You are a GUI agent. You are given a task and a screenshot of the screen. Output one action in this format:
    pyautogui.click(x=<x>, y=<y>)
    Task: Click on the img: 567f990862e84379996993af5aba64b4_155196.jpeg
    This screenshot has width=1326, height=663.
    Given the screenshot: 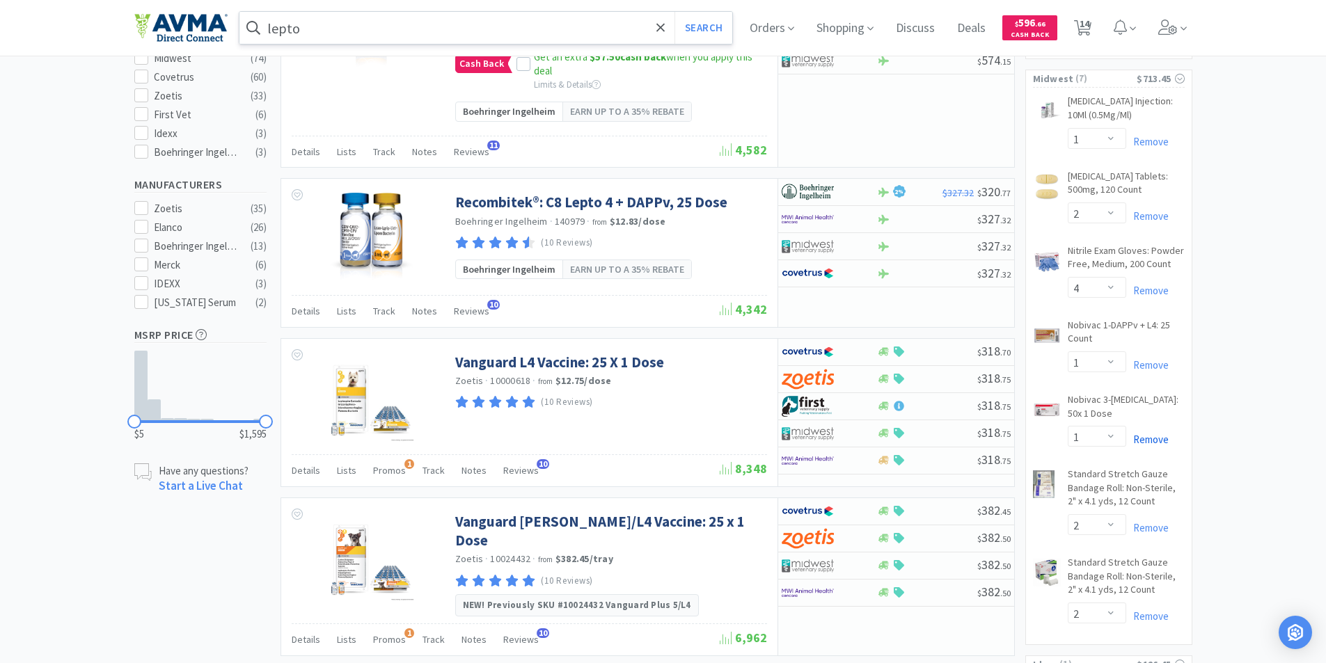 What is the action you would take?
    pyautogui.click(x=1047, y=573)
    